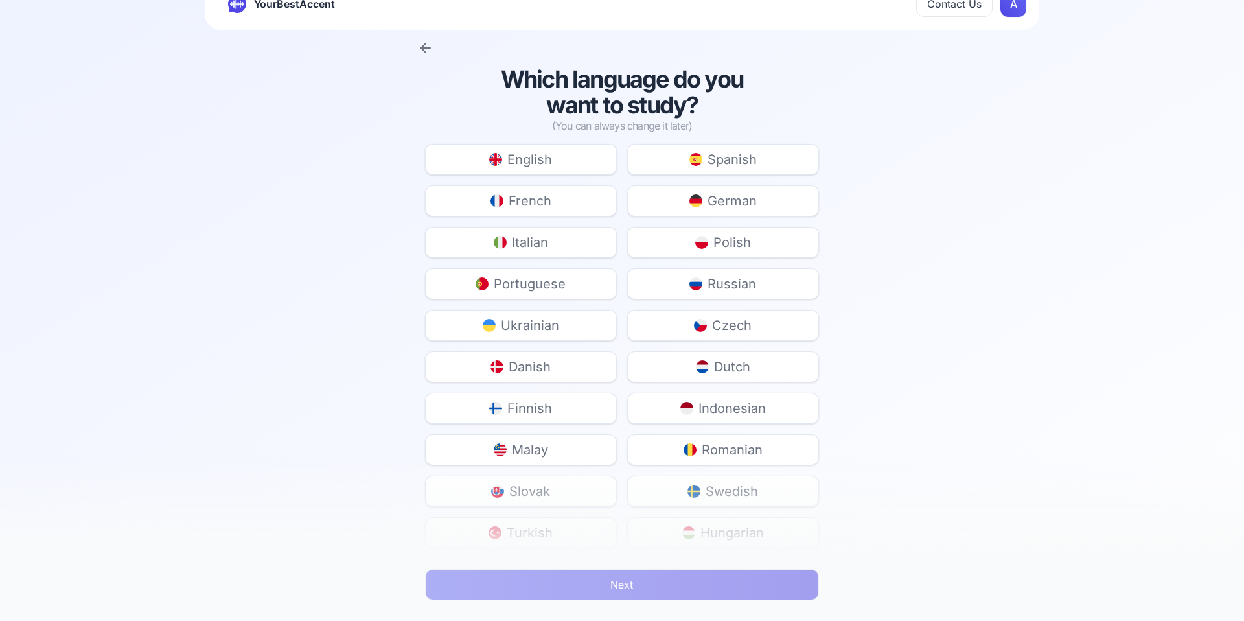 The image size is (1244, 621). I want to click on span: Dutch, so click(732, 367).